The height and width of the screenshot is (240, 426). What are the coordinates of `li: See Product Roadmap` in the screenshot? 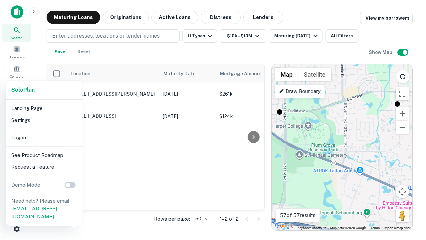 It's located at (44, 155).